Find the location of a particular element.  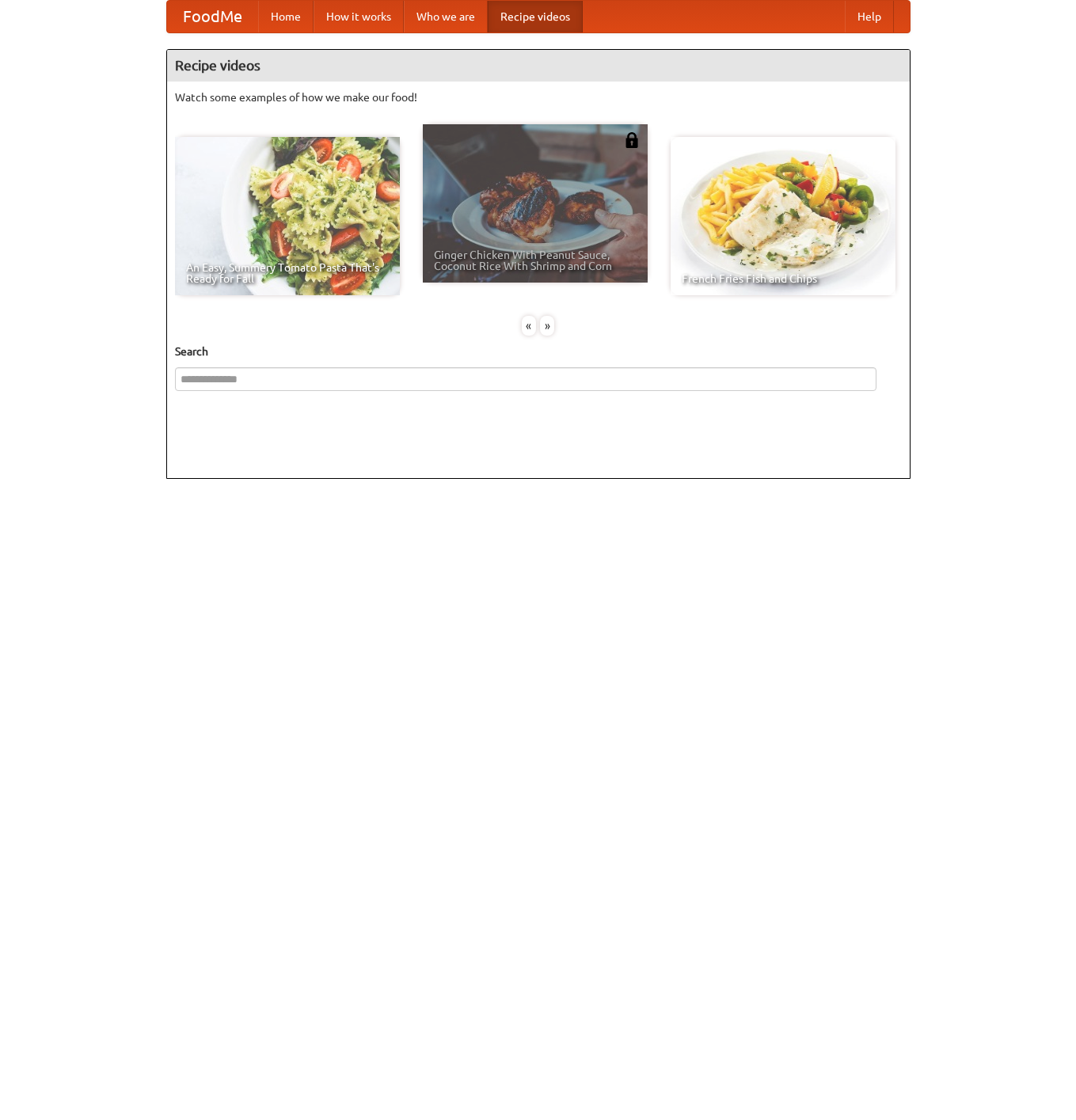

img: 483408.png is located at coordinates (631, 140).